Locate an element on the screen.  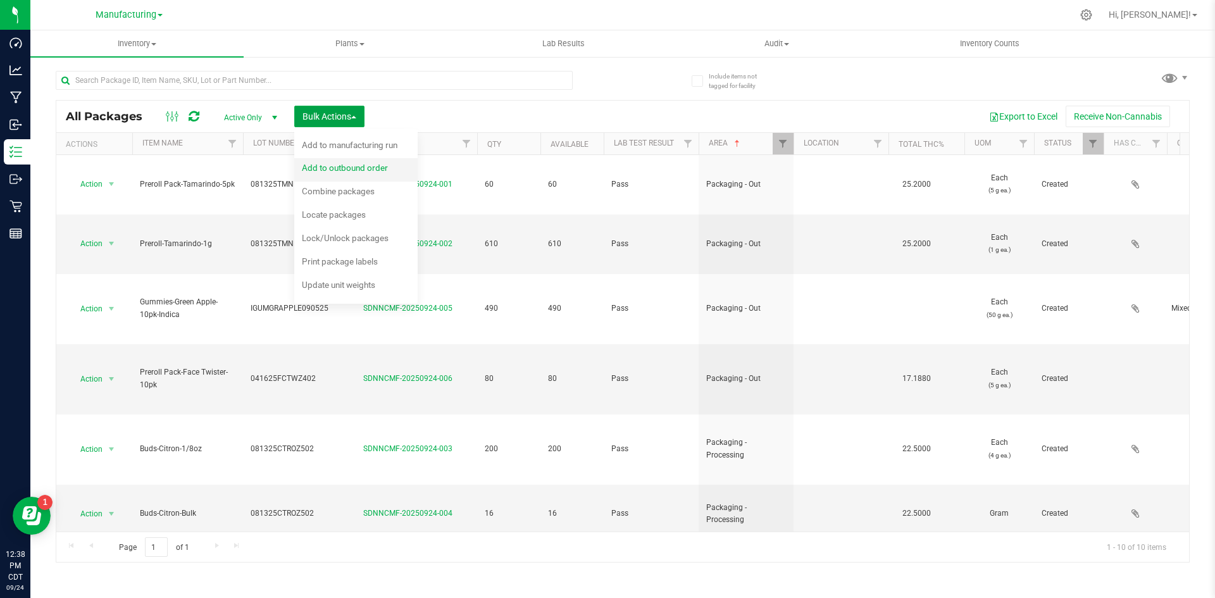
span: Audit is located at coordinates (776, 44).